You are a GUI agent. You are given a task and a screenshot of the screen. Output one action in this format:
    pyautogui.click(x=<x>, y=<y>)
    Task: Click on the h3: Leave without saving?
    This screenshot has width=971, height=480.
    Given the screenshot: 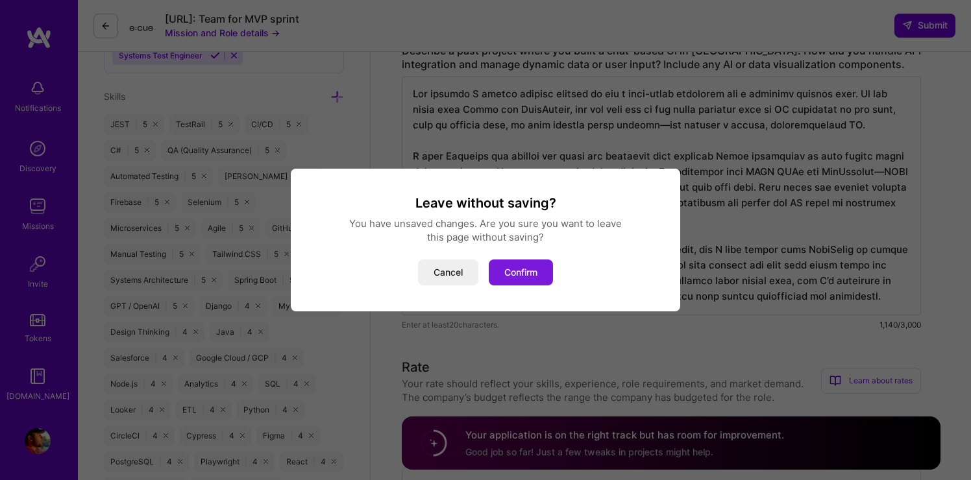 What is the action you would take?
    pyautogui.click(x=485, y=203)
    